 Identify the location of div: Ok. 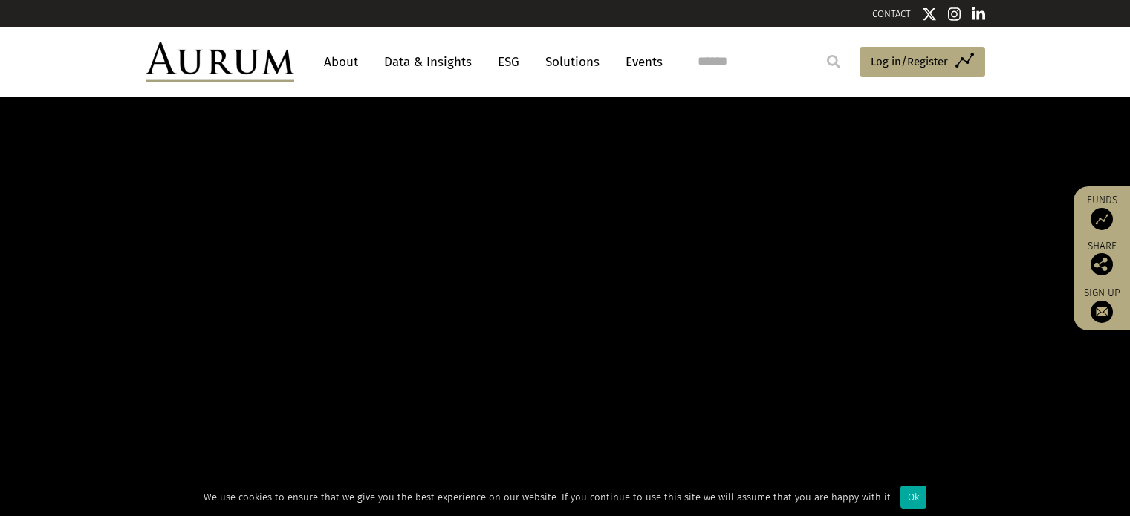
(913, 497).